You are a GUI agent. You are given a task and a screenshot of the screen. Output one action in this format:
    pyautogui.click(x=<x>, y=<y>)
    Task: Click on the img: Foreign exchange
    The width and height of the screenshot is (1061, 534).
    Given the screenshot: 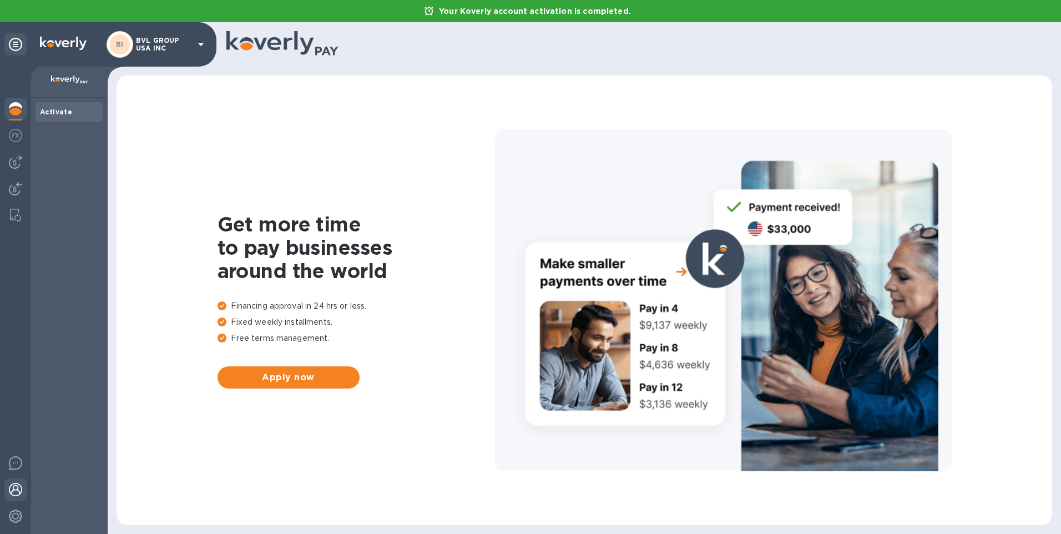 What is the action you would take?
    pyautogui.click(x=16, y=135)
    